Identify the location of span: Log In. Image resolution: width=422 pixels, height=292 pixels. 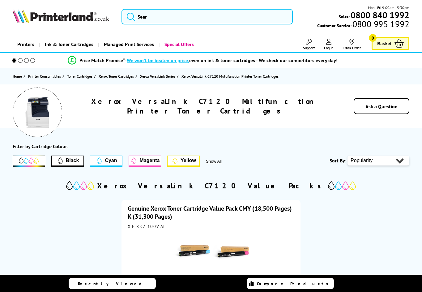
(329, 48).